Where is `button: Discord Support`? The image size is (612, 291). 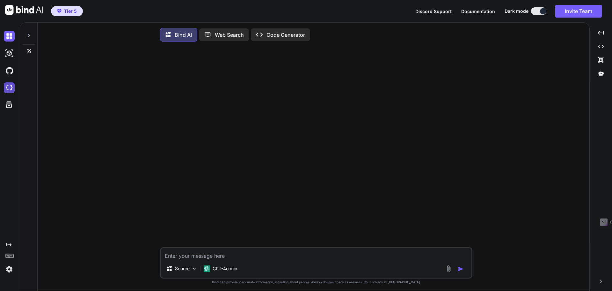 button: Discord Support is located at coordinates (434, 11).